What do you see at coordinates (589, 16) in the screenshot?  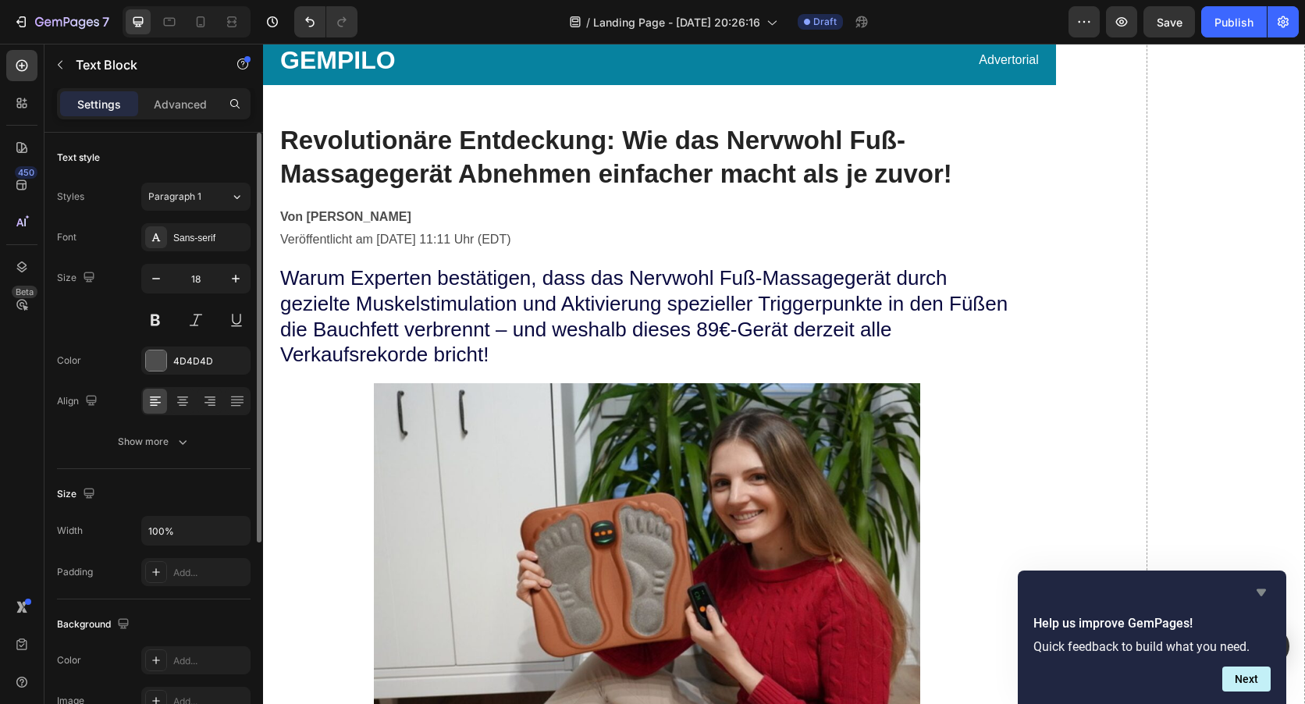 I see `p: Advertorial` at bounding box center [589, 16].